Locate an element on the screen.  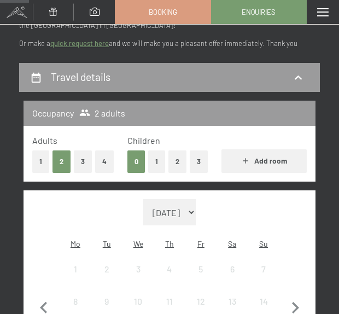
a: Enquiries is located at coordinates (258, 12).